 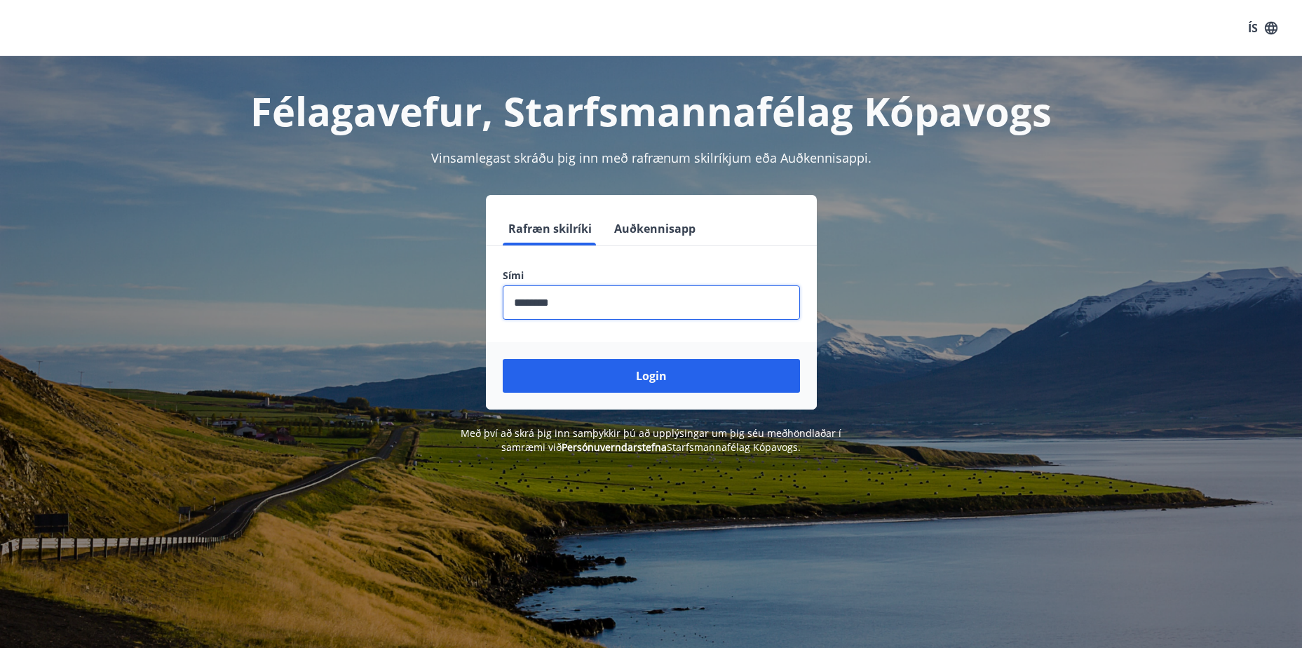 I want to click on label: Sími, so click(x=651, y=275).